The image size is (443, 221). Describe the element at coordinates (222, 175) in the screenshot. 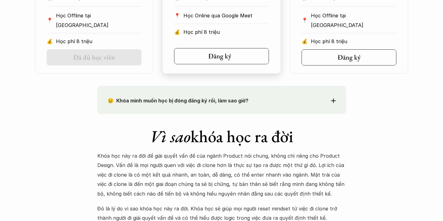

I see `p: Khóa học này ra đời để giải quyết vấn đề của ngành Product nói chung, không chỉ riêng cho Product...` at that location.